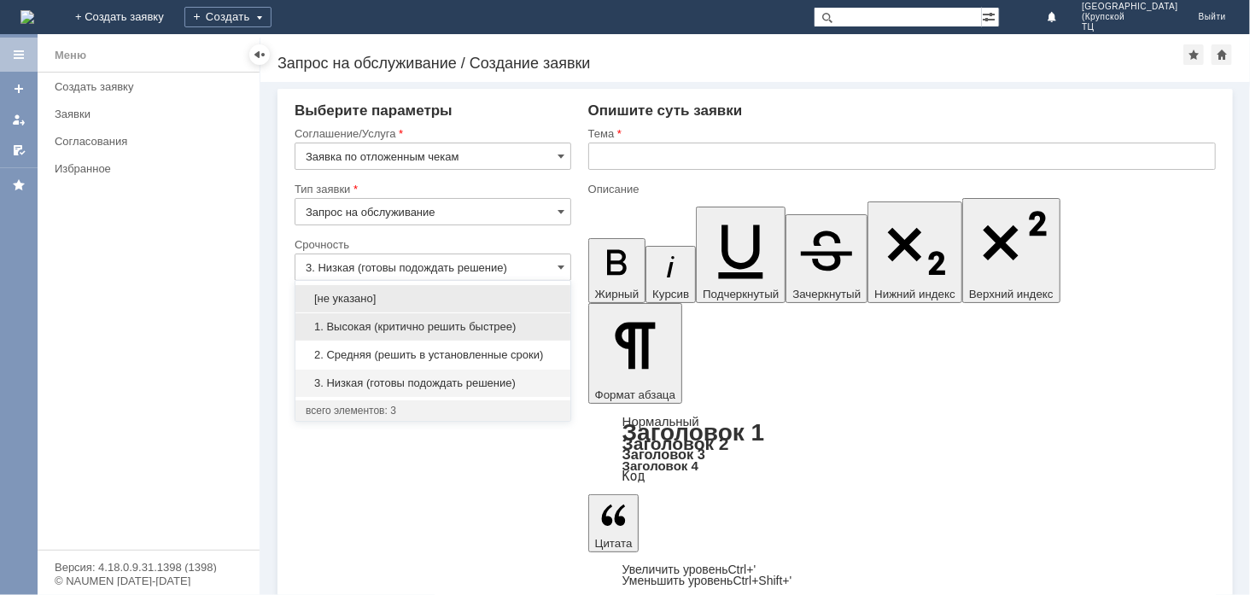 This screenshot has height=595, width=1250. What do you see at coordinates (915, 294) in the screenshot?
I see `span: Нижний индекс` at bounding box center [915, 294].